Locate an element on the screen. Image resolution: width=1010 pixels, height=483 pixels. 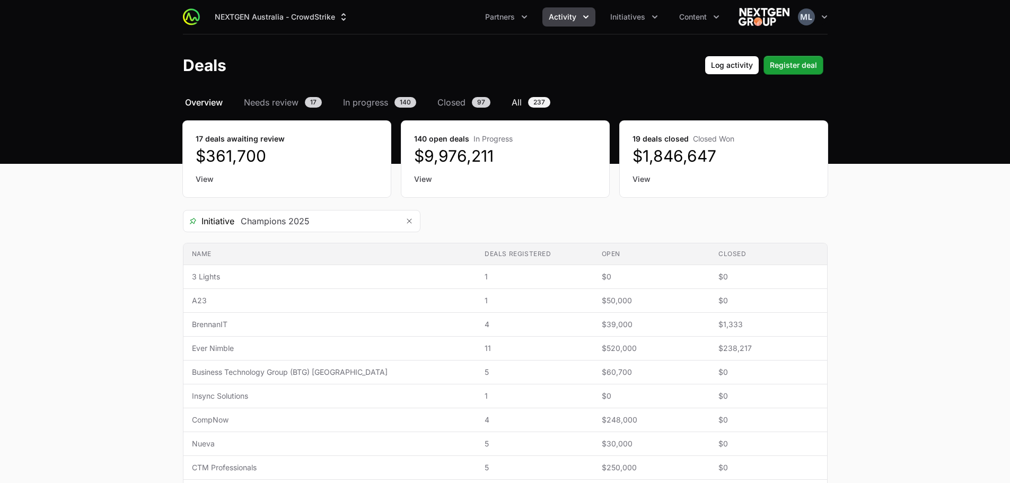
th: Name is located at coordinates (330, 254).